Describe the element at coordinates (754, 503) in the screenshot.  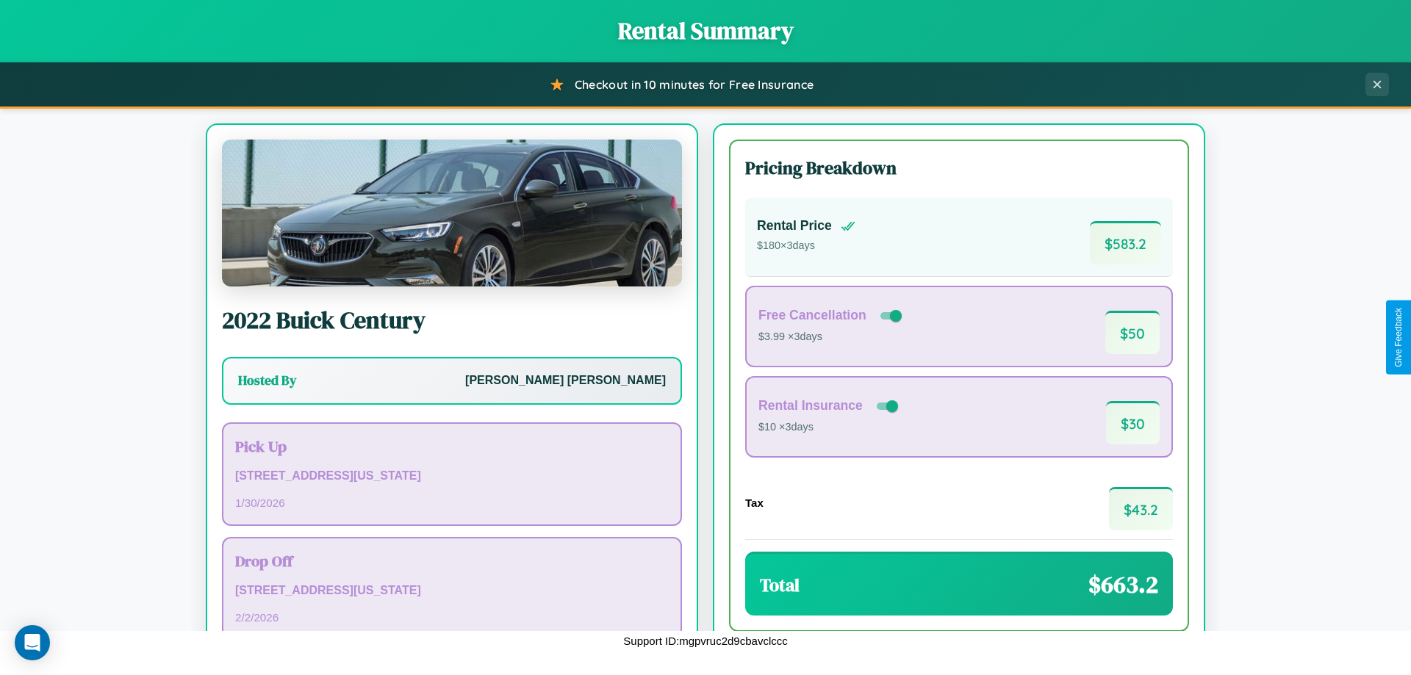
I see `h4: Tax` at that location.